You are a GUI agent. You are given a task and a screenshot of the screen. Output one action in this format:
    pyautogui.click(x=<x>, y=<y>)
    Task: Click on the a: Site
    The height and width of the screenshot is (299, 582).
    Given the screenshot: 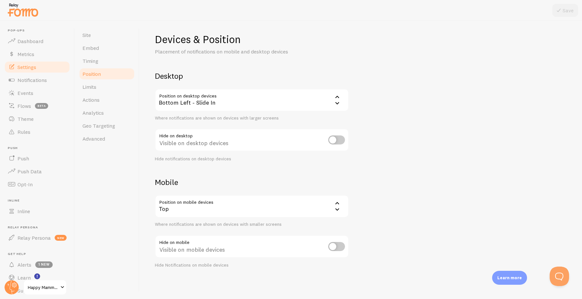 What is the action you would take?
    pyautogui.click(x=107, y=35)
    